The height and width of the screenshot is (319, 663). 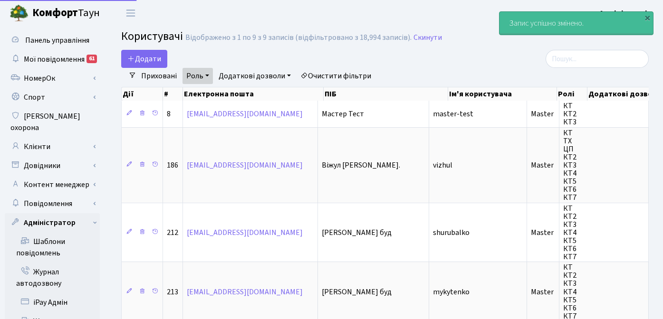 What do you see at coordinates (52, 40) in the screenshot?
I see `a: Панель управління` at bounding box center [52, 40].